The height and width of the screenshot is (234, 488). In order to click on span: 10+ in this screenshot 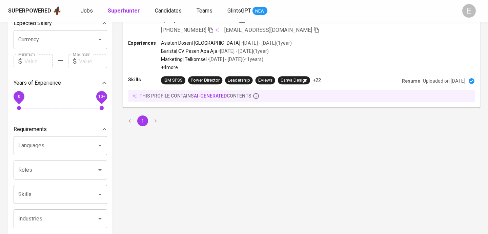, I will do `click(101, 97)`.